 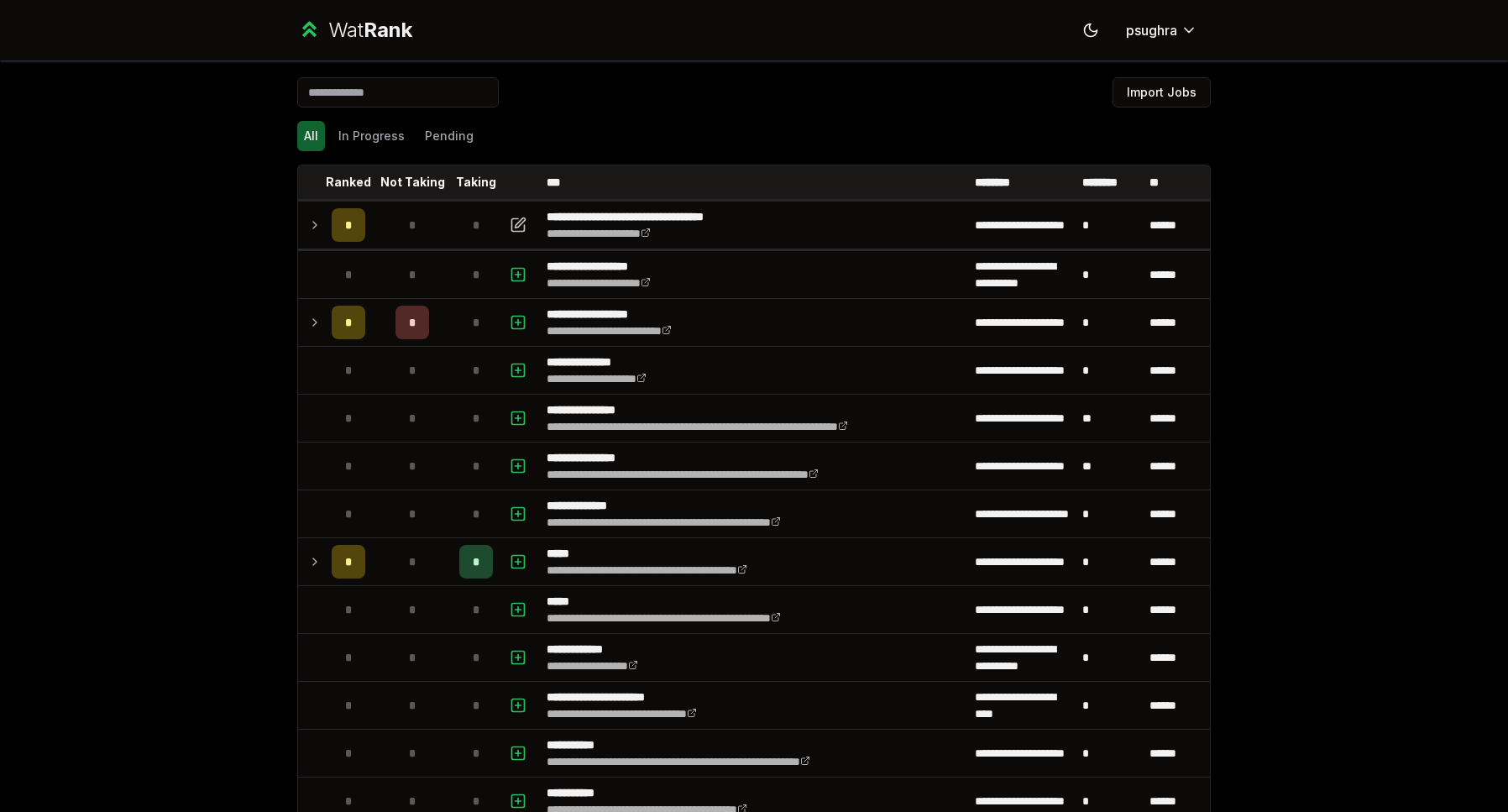 I want to click on button: All, so click(x=311, y=136).